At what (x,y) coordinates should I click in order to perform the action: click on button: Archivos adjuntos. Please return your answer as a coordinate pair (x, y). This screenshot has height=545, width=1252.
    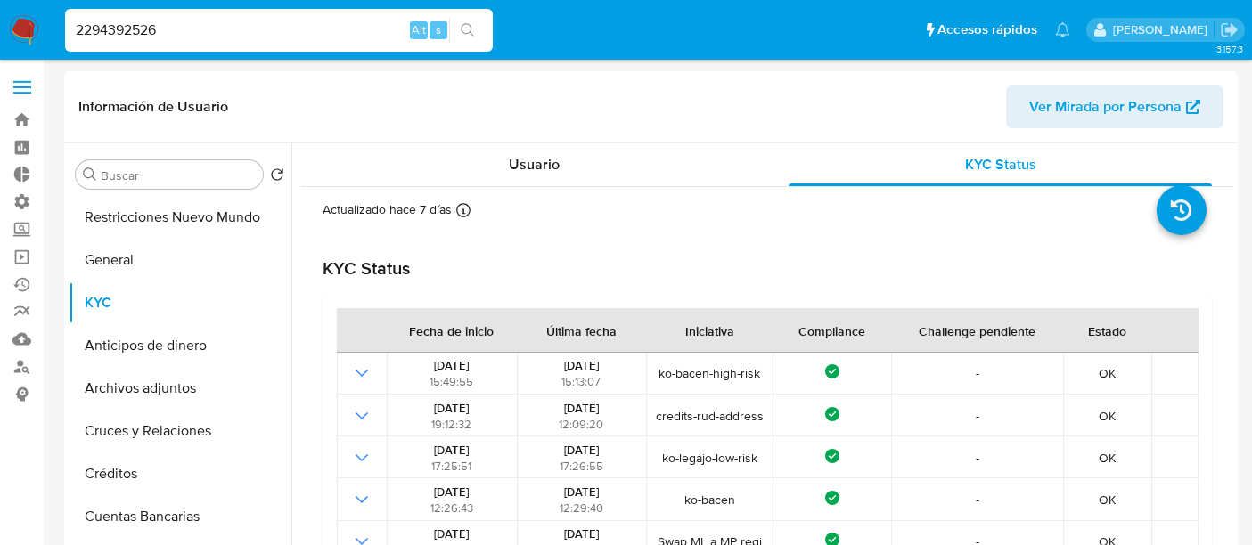
    Looking at the image, I should click on (180, 389).